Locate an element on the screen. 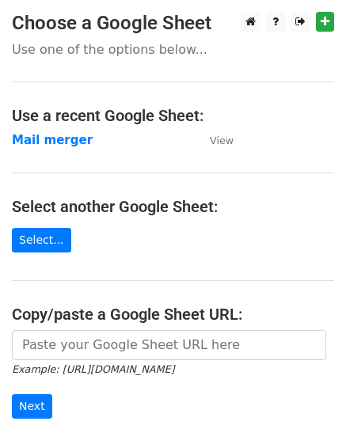  div: Chat Widget is located at coordinates (306, 387).